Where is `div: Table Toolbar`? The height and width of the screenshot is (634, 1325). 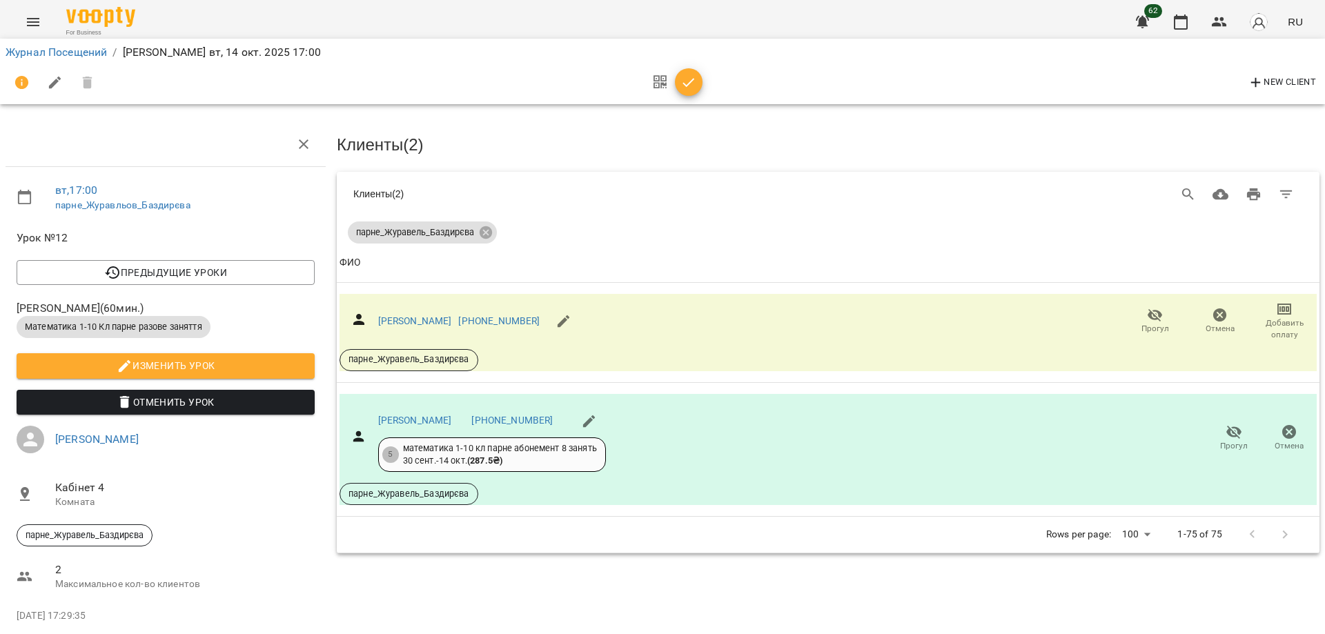
div: Table Toolbar is located at coordinates (828, 194).